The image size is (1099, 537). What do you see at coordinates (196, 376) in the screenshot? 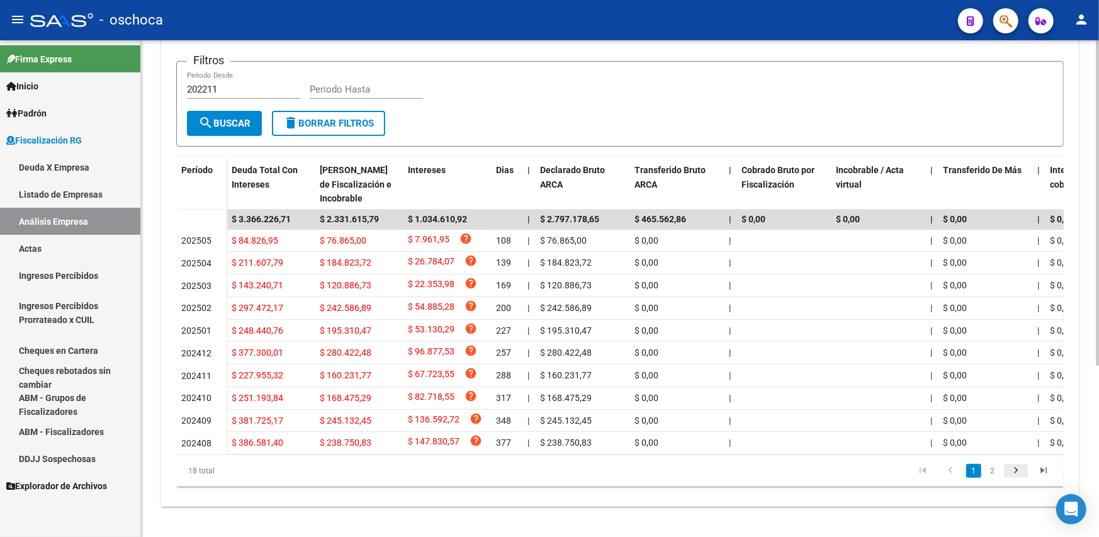
I see `span: 202411` at bounding box center [196, 376].